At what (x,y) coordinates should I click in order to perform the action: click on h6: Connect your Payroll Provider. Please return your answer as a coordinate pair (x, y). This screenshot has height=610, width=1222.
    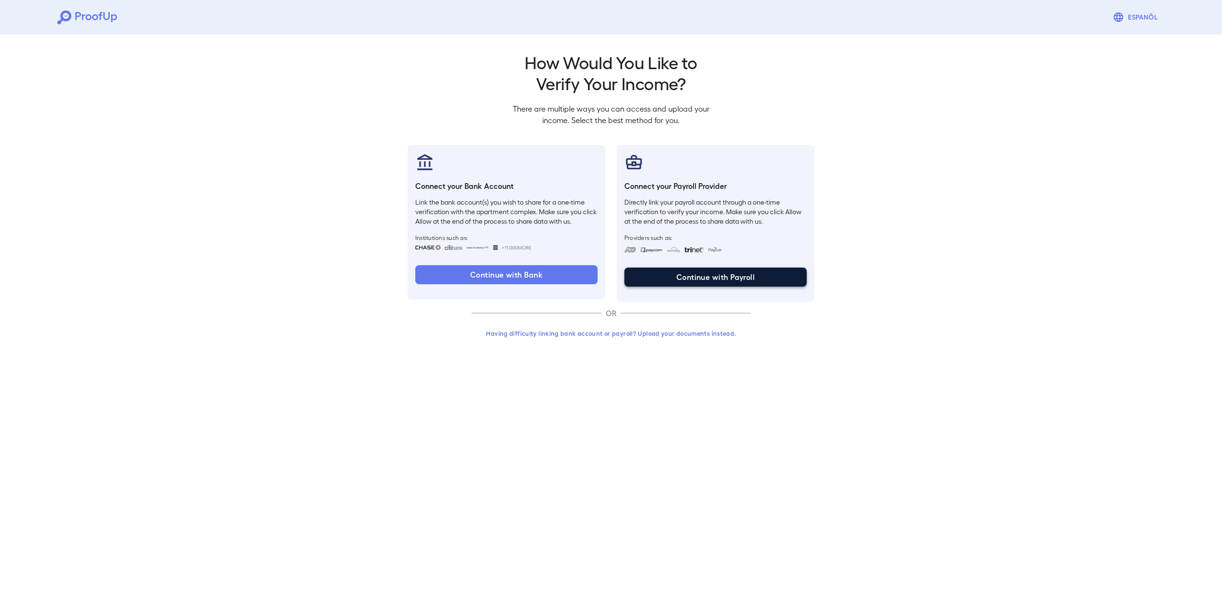
    Looking at the image, I should click on (715, 186).